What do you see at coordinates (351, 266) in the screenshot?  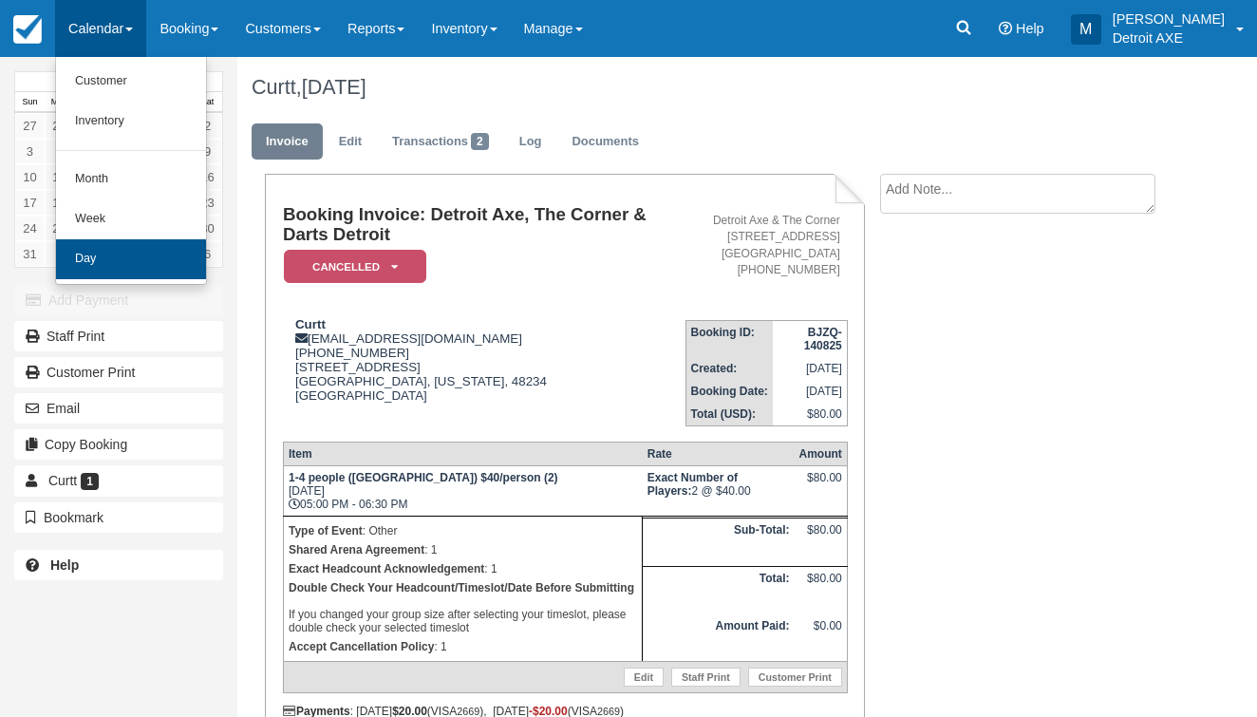 I see `a: Cancelled` at bounding box center [351, 266].